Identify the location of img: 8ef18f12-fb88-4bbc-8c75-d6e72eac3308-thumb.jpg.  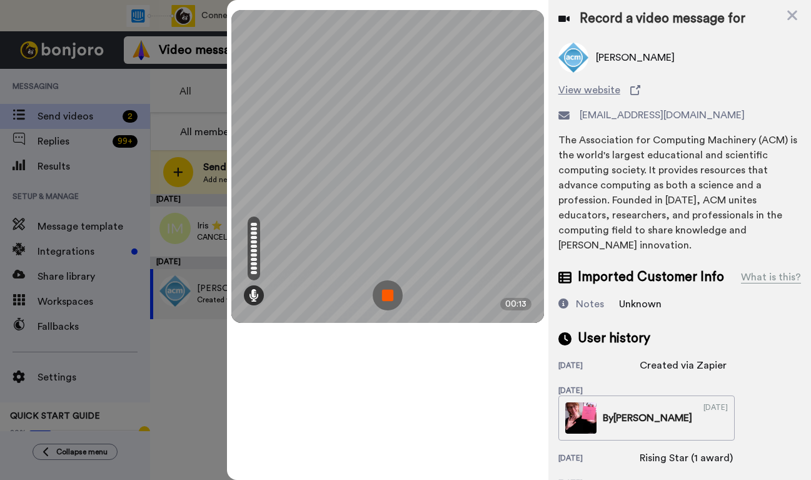
(581, 418).